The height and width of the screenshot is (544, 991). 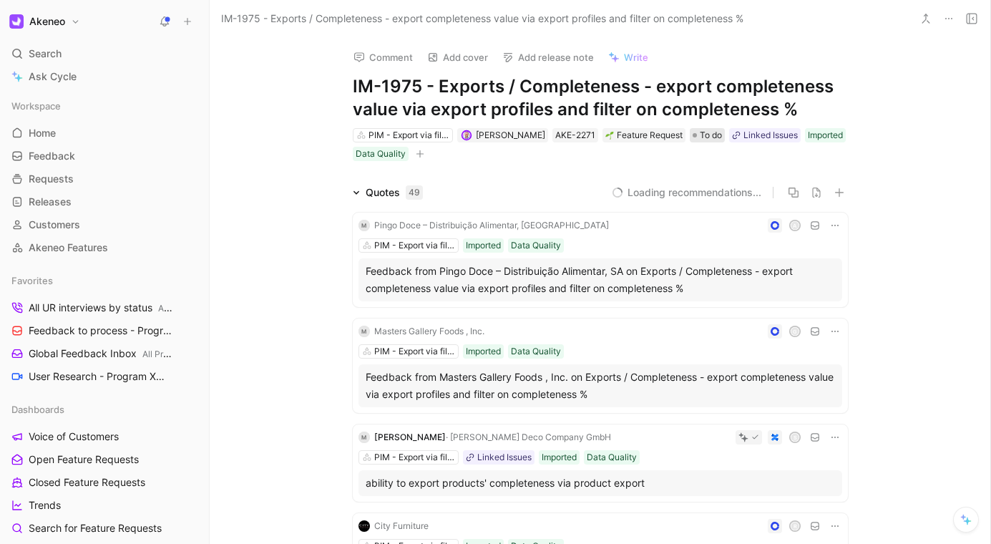 I want to click on span: Home, so click(x=42, y=133).